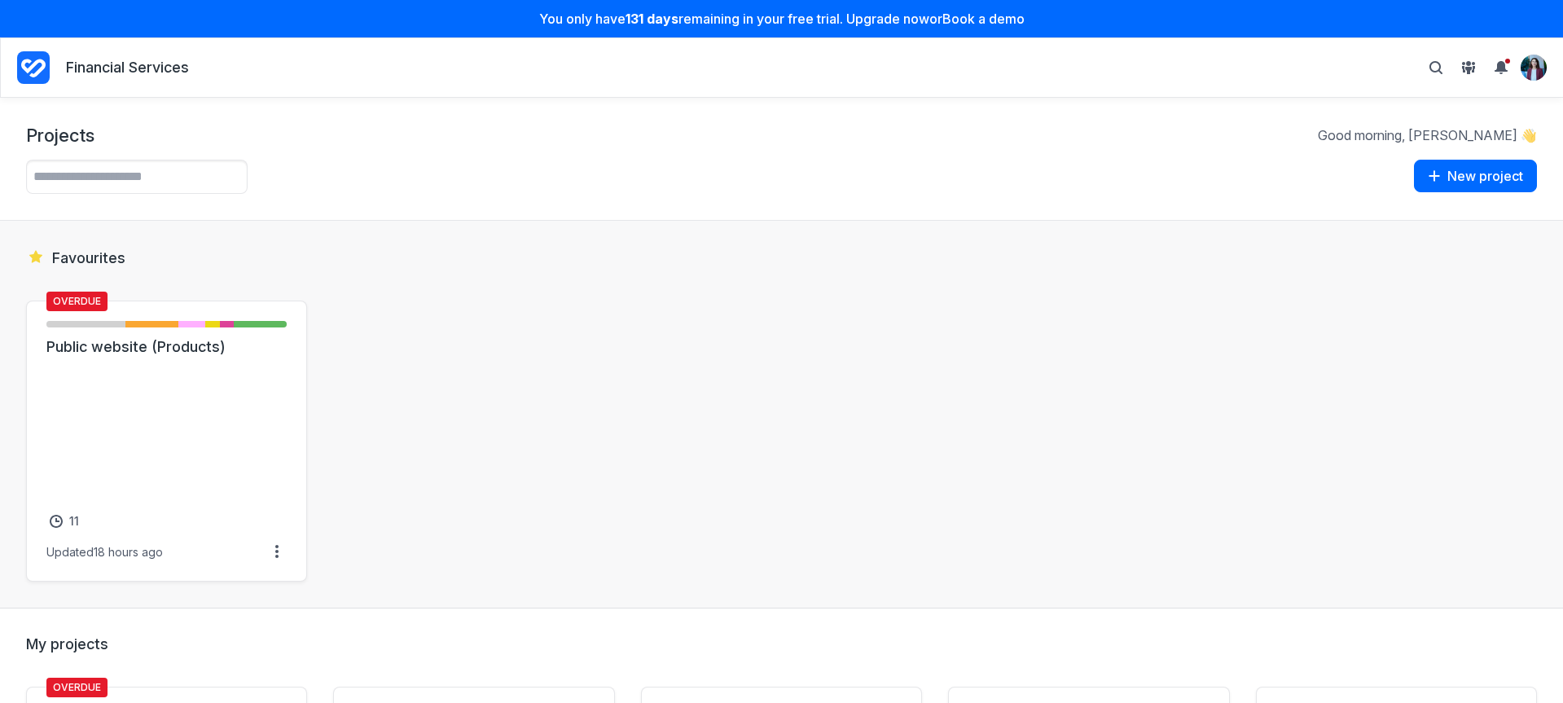  What do you see at coordinates (1436, 68) in the screenshot?
I see `button: Toggle search bar` at bounding box center [1436, 68].